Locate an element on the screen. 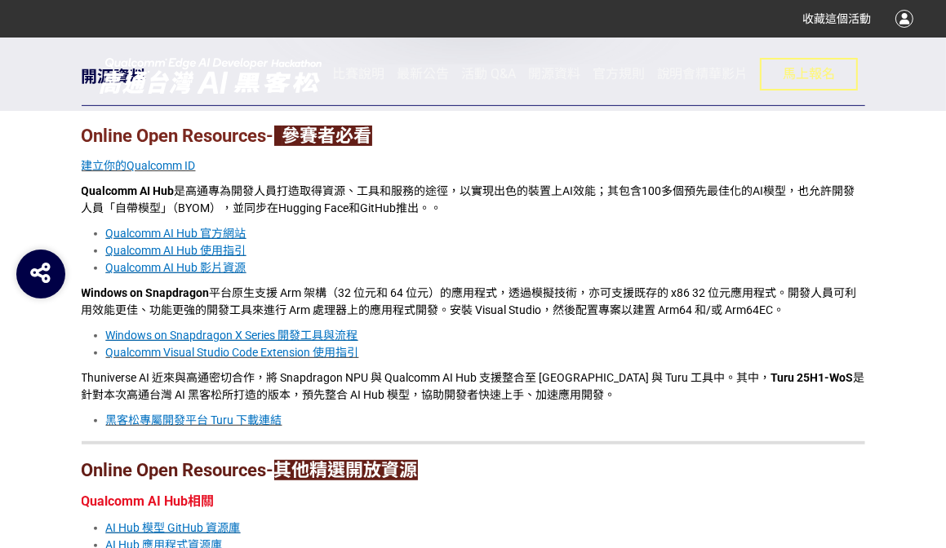 The height and width of the screenshot is (548, 946). strong: Turu 25H1-WoS is located at coordinates (812, 378).